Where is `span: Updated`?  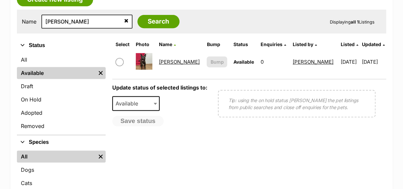
span: Updated is located at coordinates (371, 44).